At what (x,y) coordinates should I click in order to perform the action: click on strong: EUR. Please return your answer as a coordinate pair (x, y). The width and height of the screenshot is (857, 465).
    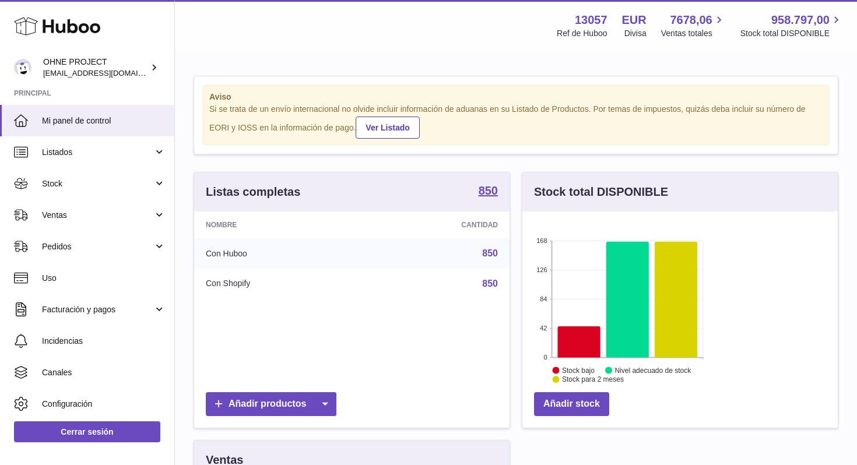
    Looking at the image, I should click on (634, 20).